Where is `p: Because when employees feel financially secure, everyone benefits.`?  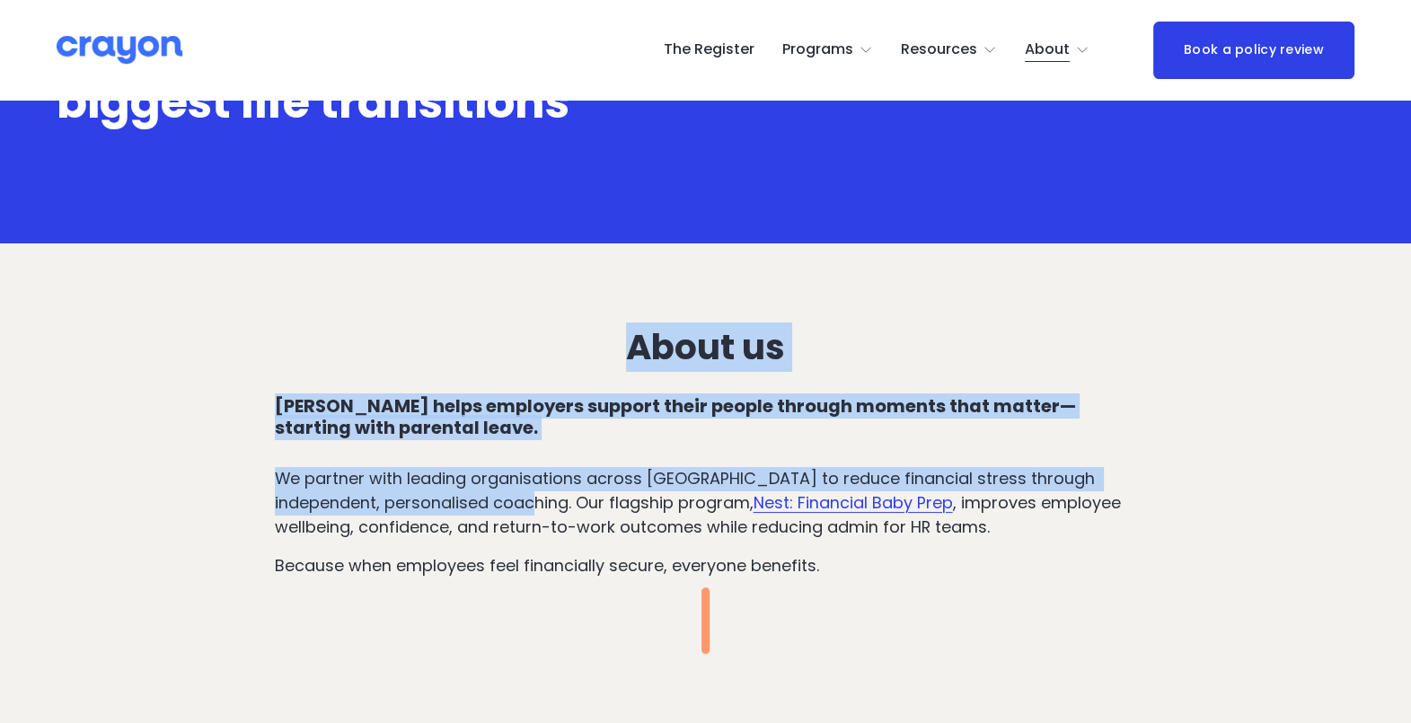
p: Because when employees feel financially secure, everyone benefits. is located at coordinates (706, 566).